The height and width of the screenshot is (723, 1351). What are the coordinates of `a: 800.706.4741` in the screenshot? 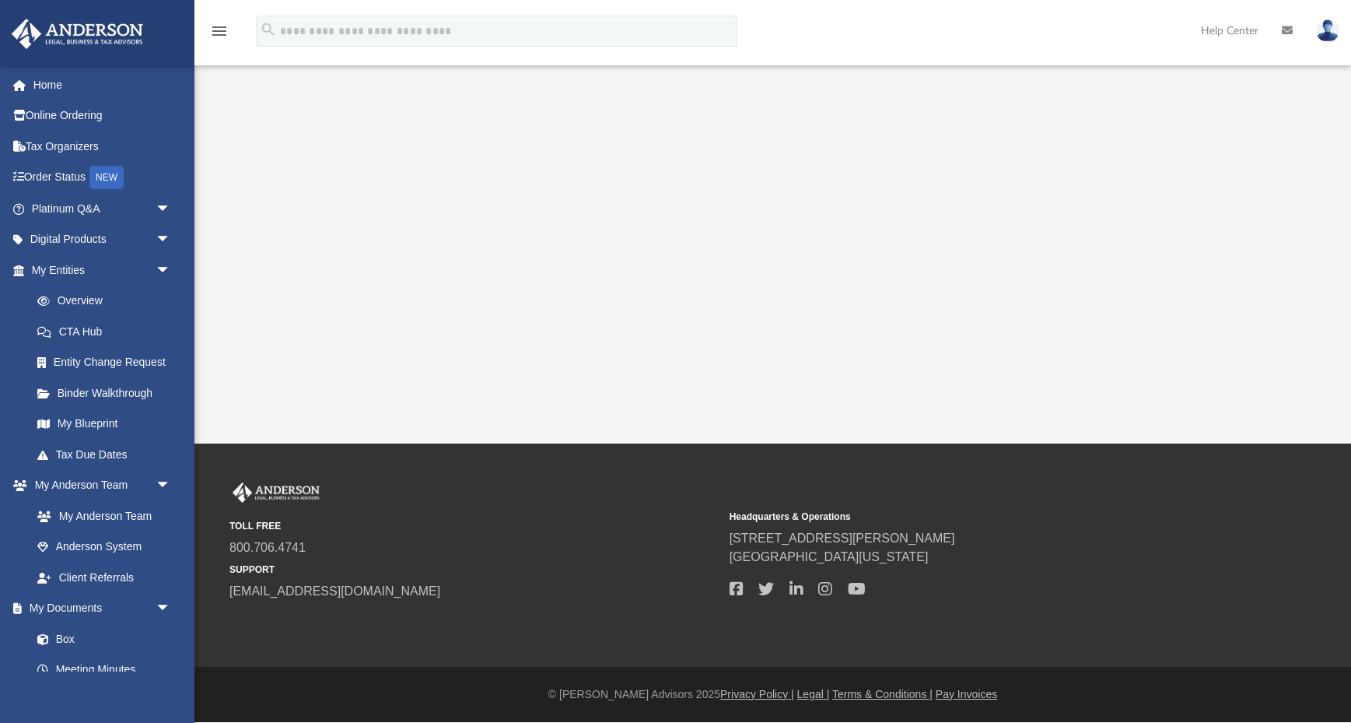 It's located at (268, 547).